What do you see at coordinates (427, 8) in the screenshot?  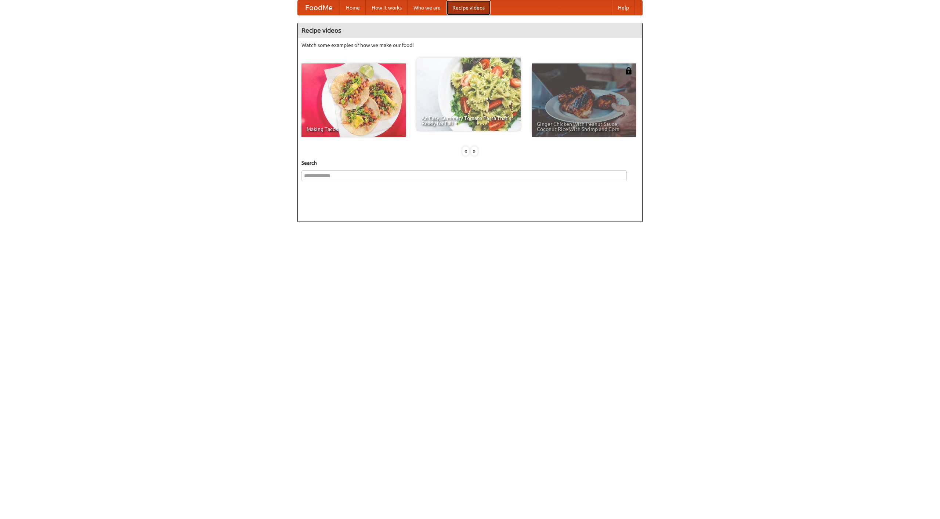 I see `a: Who we are` at bounding box center [427, 8].